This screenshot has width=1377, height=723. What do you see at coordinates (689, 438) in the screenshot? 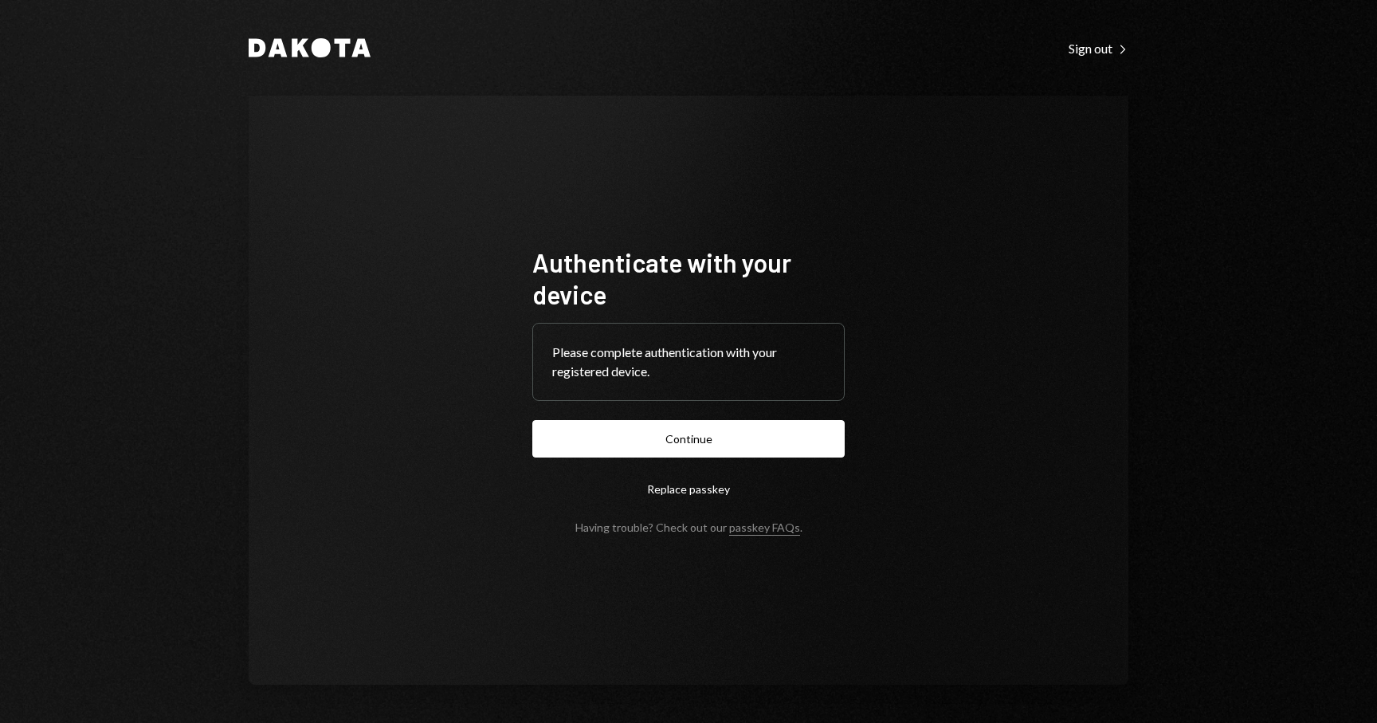
I see `button: Continue` at bounding box center [689, 438].